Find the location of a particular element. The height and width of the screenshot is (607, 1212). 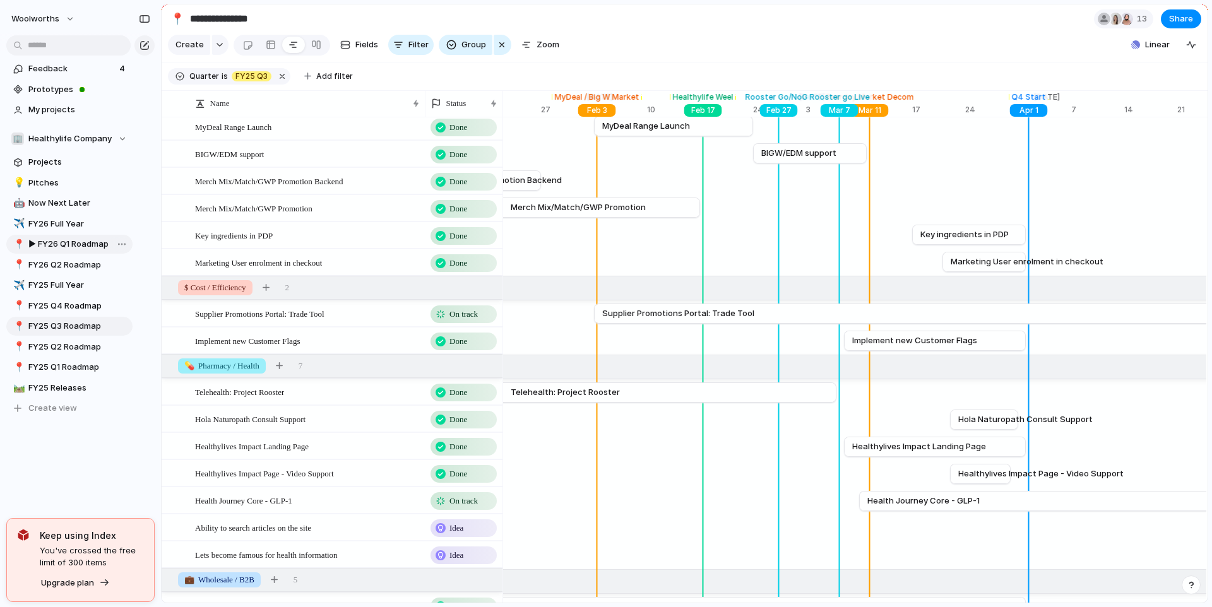

span: Hola Naturopath Consult Support is located at coordinates (1025, 420).